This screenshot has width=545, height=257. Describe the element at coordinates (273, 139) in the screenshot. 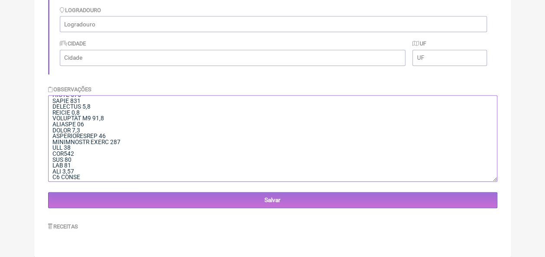

I see `textarea: ### Lorem Ipsumdolo Sitamet cons Adipis Elitsedd ei Tempor Incid **Utlabore**: Etdol ma aliquae a...` at that location.